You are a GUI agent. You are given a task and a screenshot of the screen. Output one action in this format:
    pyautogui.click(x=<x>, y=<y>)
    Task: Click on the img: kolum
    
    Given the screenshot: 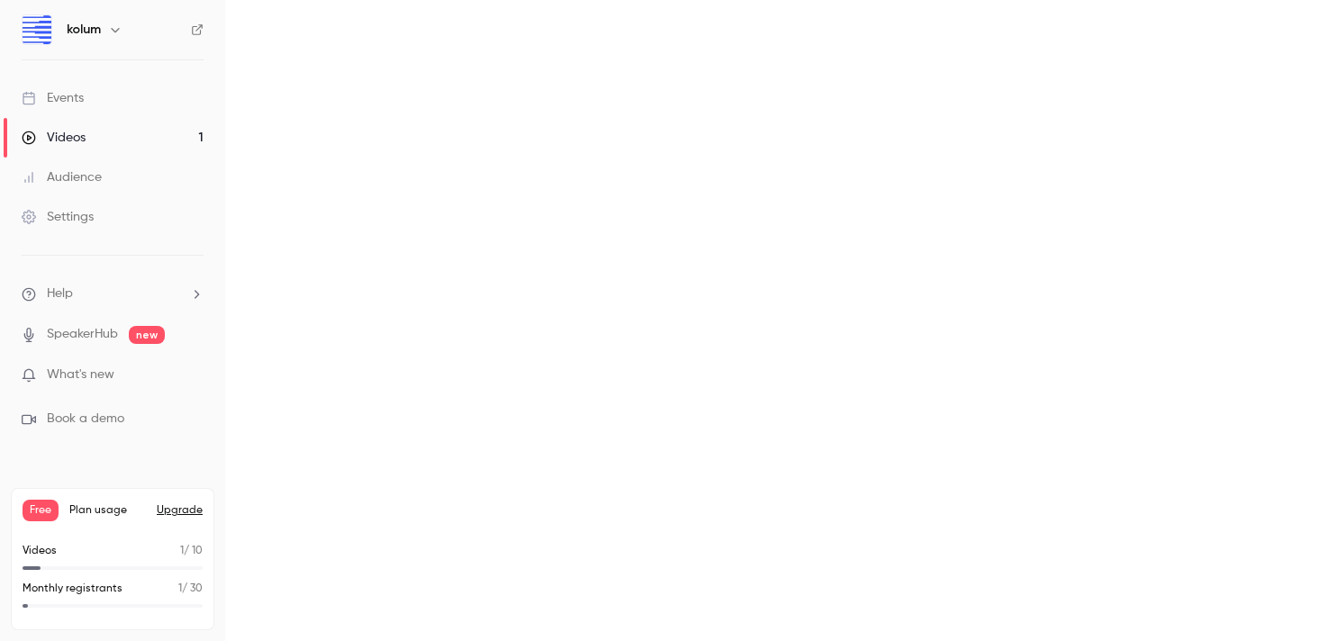 What is the action you would take?
    pyautogui.click(x=37, y=30)
    